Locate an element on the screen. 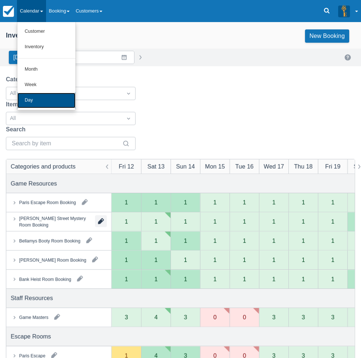 Image resolution: width=361 pixels, height=358 pixels. div: Mon 15 is located at coordinates (215, 167).